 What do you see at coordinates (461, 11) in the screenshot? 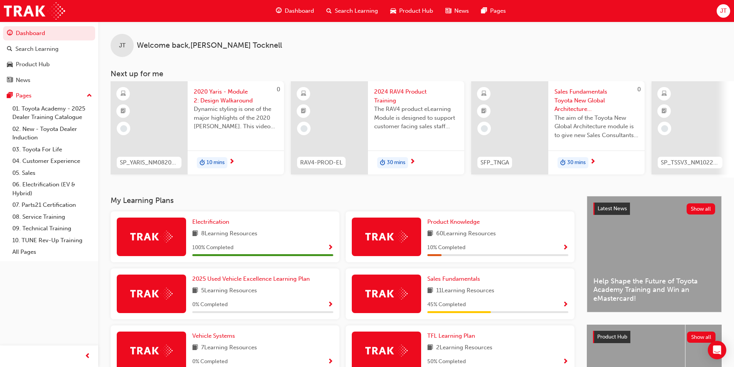
I see `span: News` at bounding box center [461, 11].